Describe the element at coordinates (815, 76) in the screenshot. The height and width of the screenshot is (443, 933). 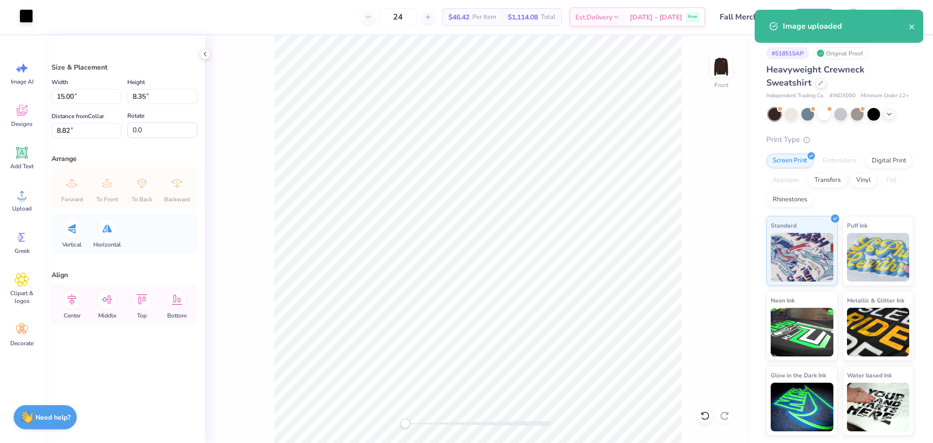
I see `span: Heavyweight Crewneck Sweatshirt` at that location.